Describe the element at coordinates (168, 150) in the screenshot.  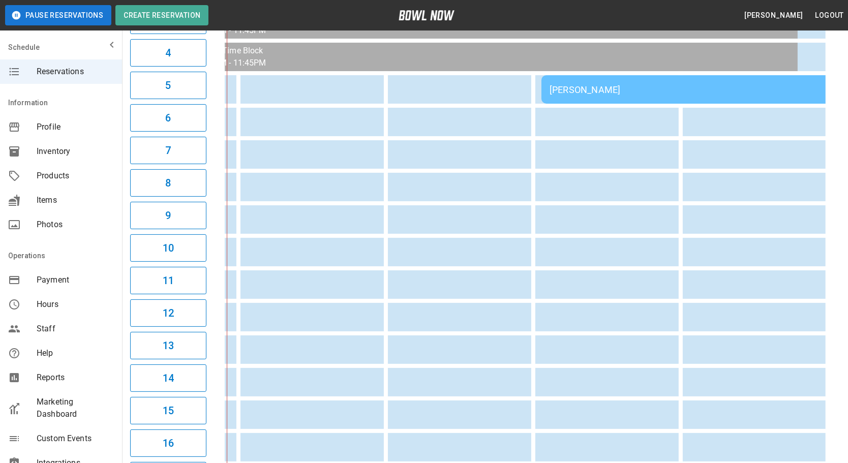
I see `button: 7` at that location.